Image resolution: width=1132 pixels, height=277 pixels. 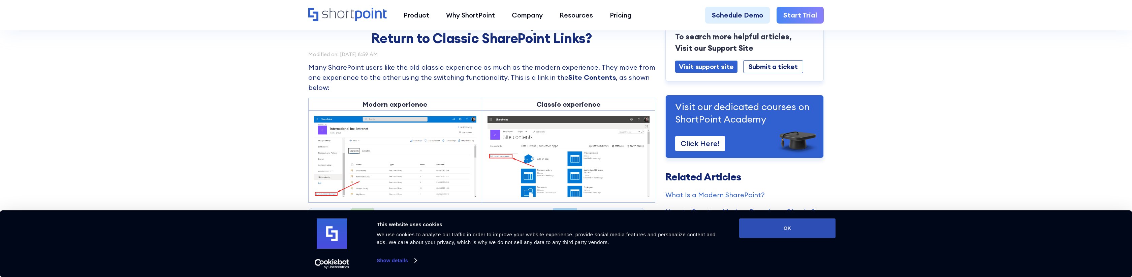 I want to click on h3: Related Articles, so click(x=745, y=177).